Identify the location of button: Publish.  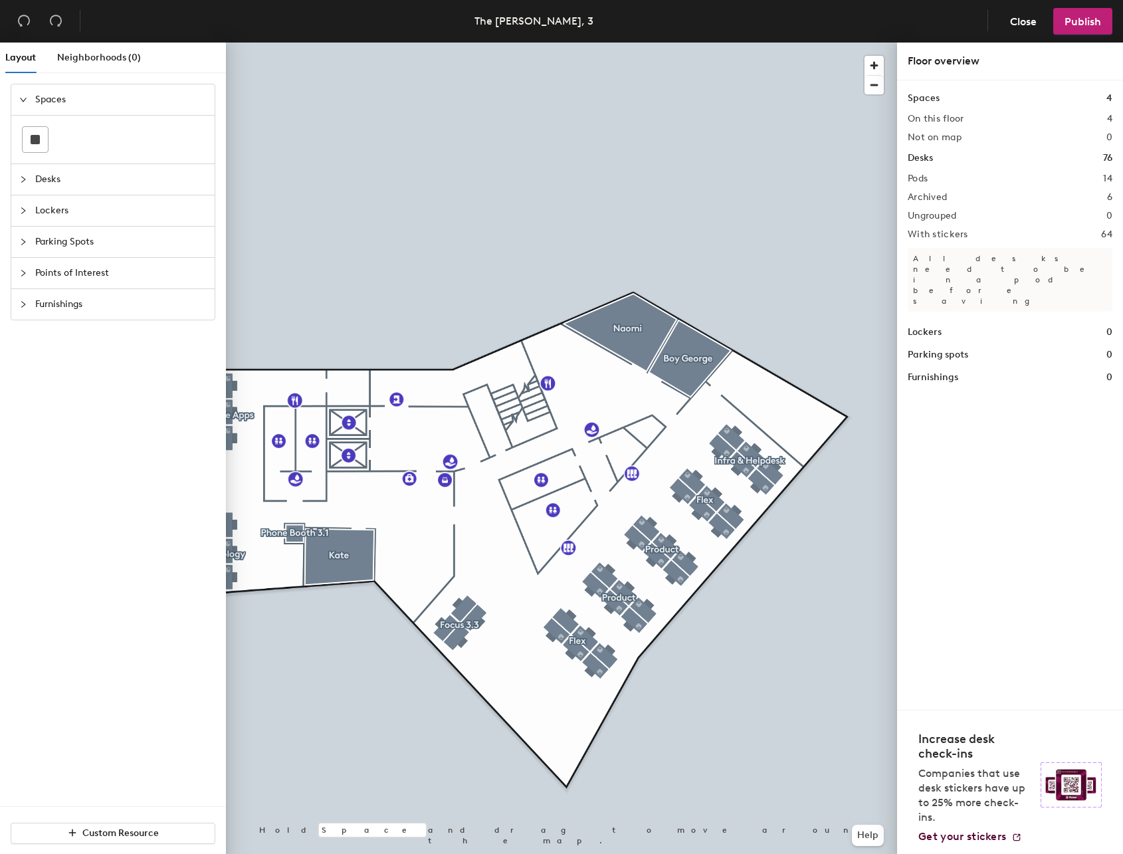
(1083, 21).